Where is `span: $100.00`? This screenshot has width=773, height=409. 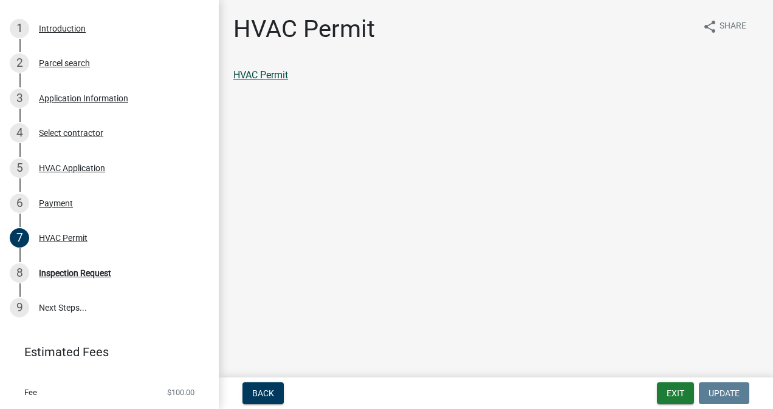 span: $100.00 is located at coordinates (180, 392).